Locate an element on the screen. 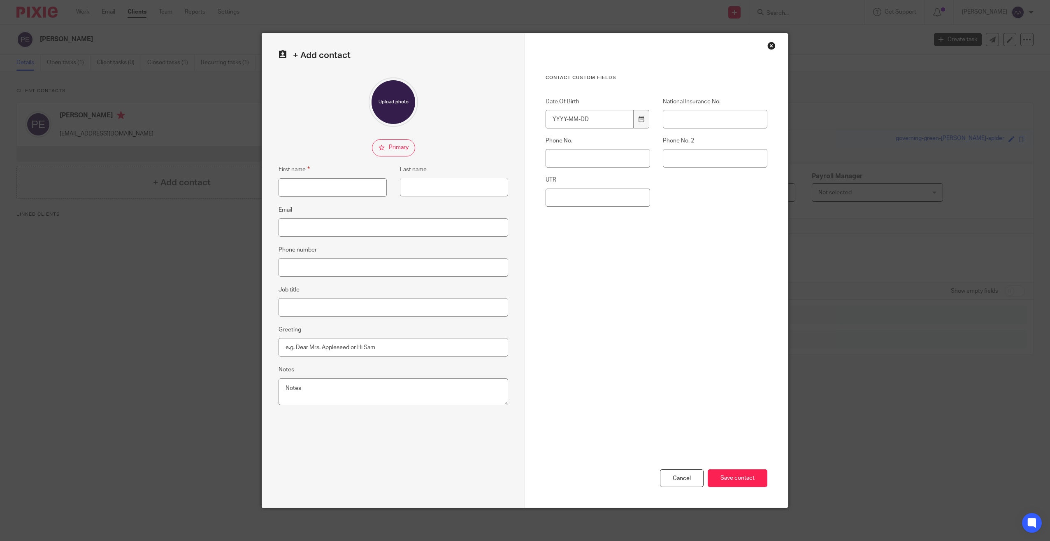 This screenshot has width=1050, height=541. label: Phone No. 2 is located at coordinates (715, 141).